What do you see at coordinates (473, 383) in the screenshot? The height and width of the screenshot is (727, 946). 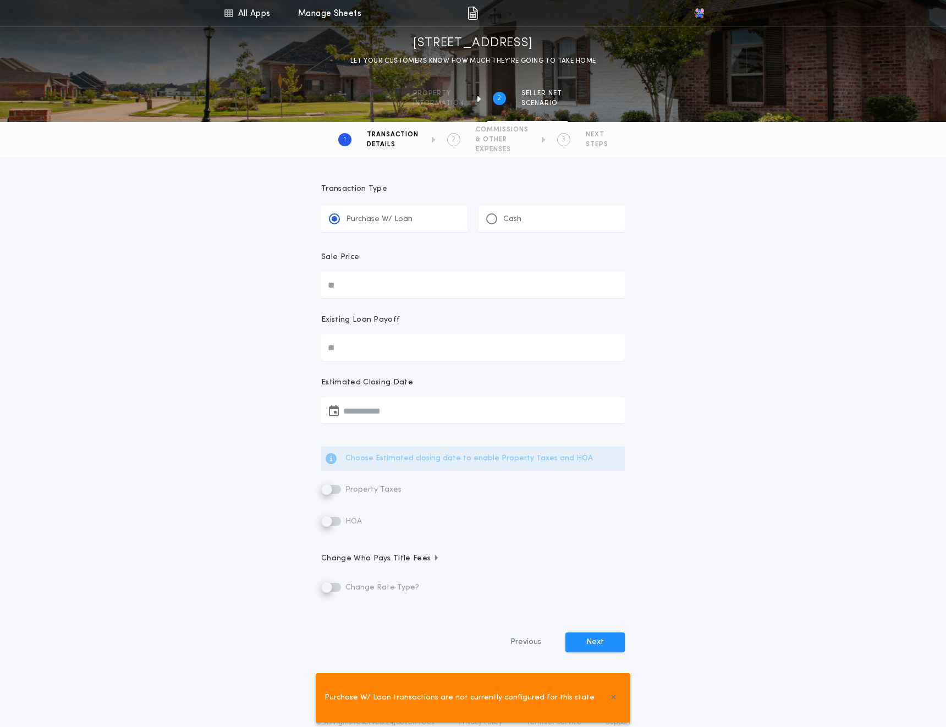 I see `p: Estimated Closing Date` at bounding box center [473, 383].